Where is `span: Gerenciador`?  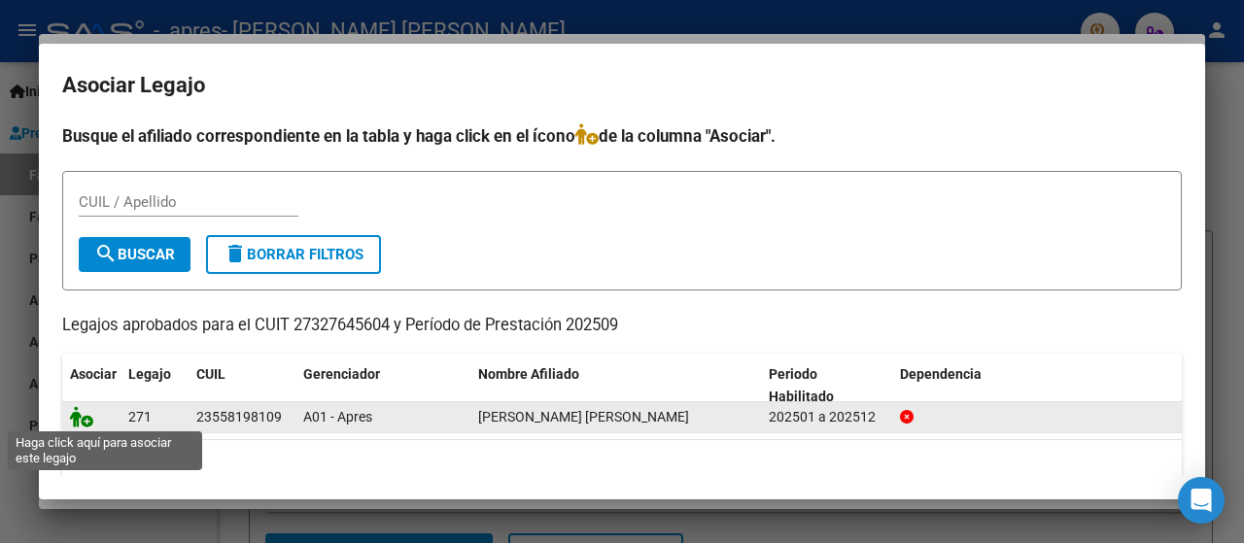 span: Gerenciador is located at coordinates (341, 374).